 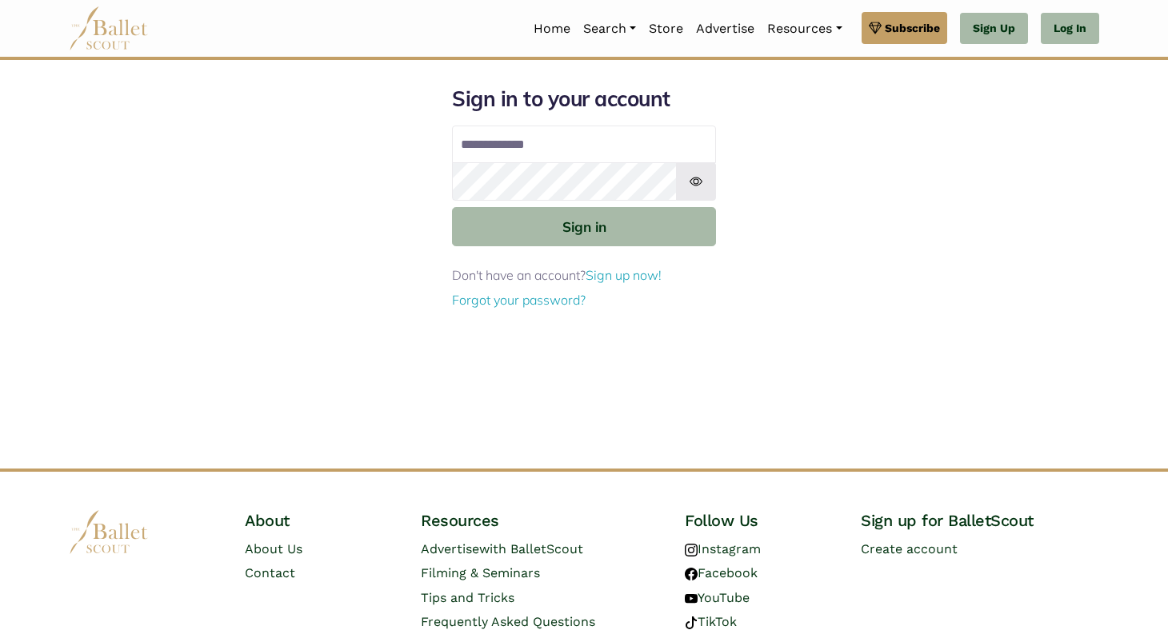 What do you see at coordinates (270, 573) in the screenshot?
I see `a: Contact` at bounding box center [270, 573].